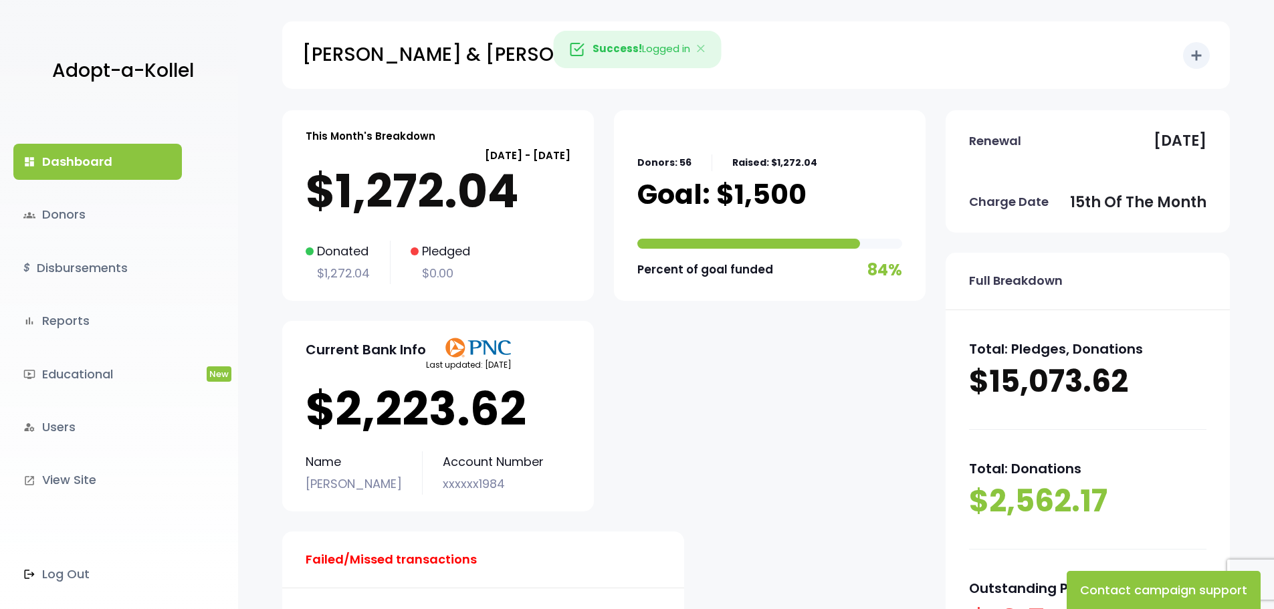  Describe the element at coordinates (120, 71) in the screenshot. I see `a: Adopt-a-Kollel` at that location.